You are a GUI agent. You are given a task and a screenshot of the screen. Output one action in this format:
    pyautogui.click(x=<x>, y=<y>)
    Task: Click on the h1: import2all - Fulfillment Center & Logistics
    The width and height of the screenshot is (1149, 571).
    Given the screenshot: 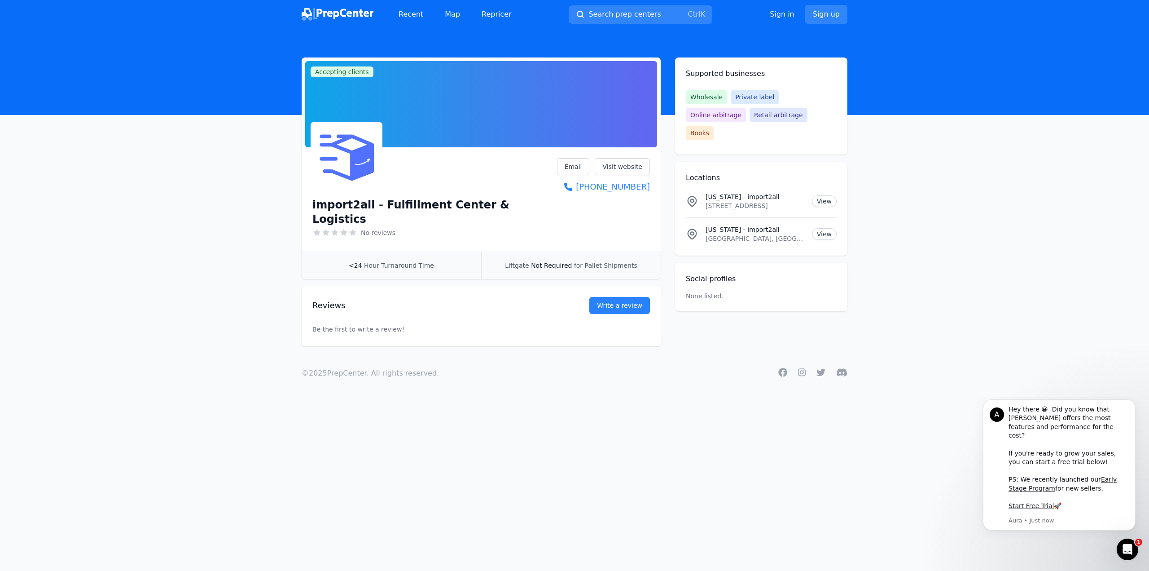 What is the action you would take?
    pyautogui.click(x=435, y=212)
    